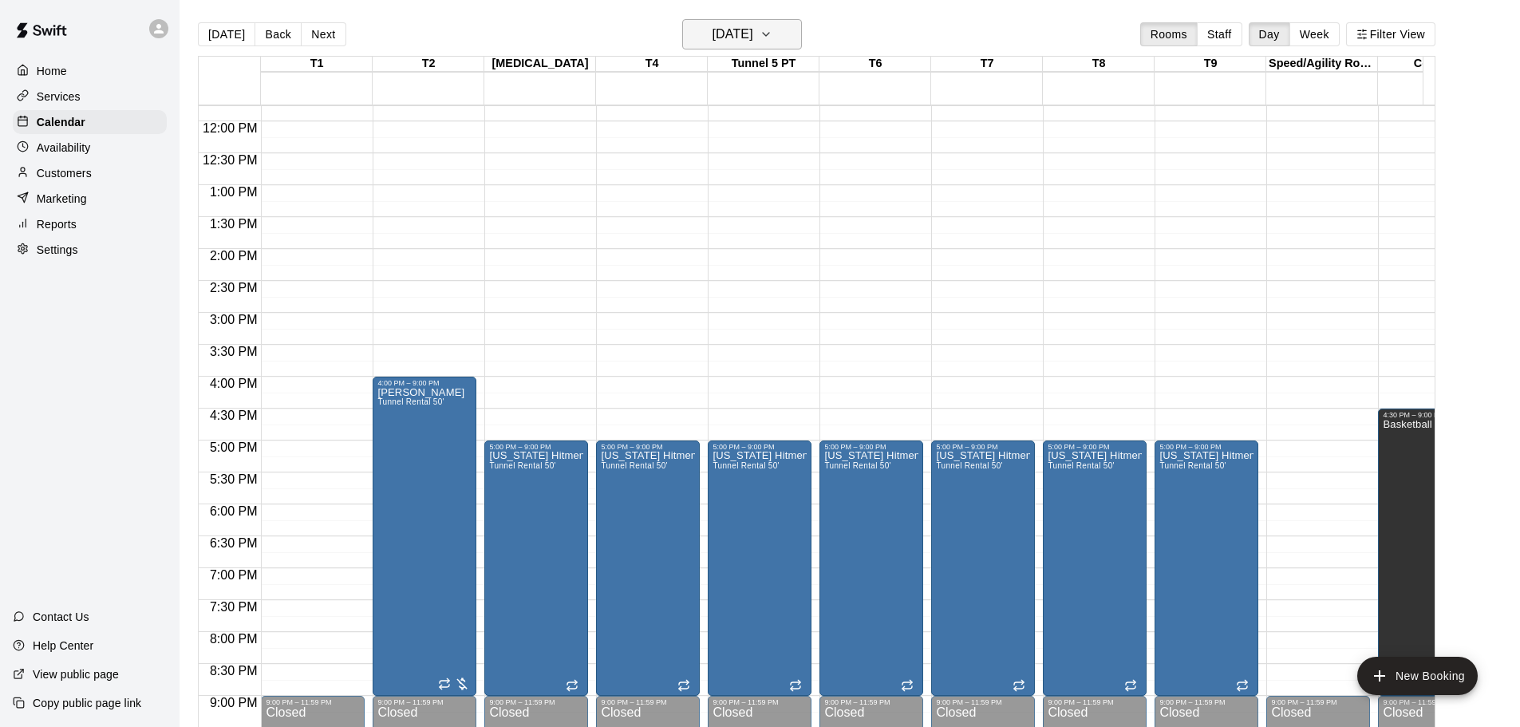  Describe the element at coordinates (87, 703) in the screenshot. I see `p: Copy public page link` at that location.